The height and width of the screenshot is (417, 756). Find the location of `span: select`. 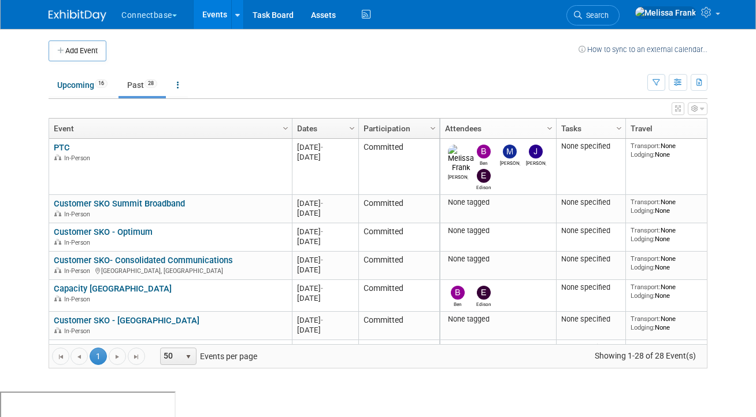

span: select is located at coordinates (189, 357).